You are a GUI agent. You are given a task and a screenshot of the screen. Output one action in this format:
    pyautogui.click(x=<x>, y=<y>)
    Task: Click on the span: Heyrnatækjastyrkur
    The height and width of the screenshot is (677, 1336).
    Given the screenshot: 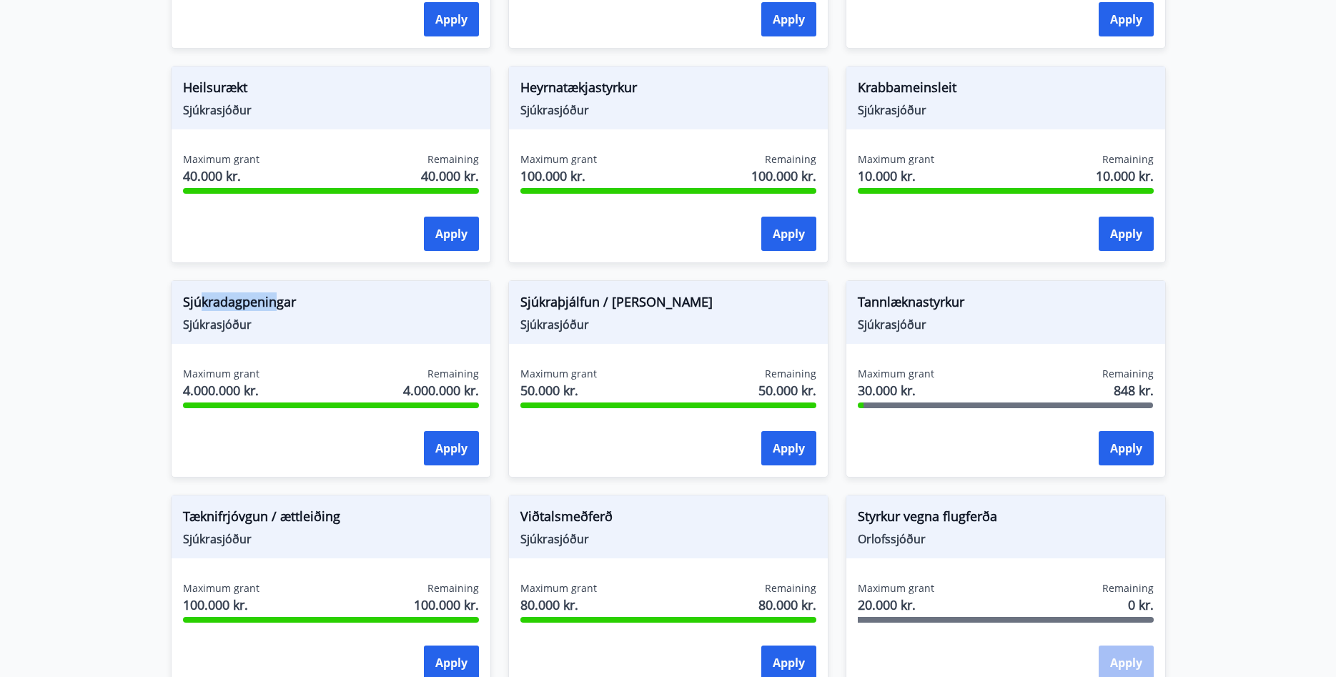 What is the action you would take?
    pyautogui.click(x=668, y=90)
    